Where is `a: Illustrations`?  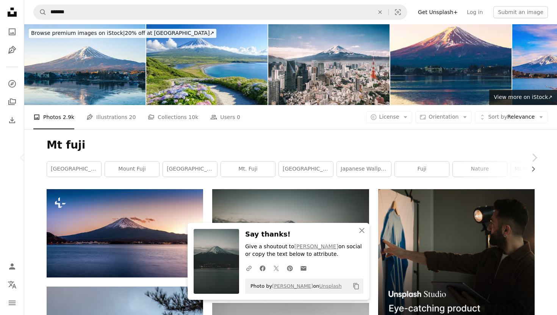 a: Illustrations is located at coordinates (12, 50).